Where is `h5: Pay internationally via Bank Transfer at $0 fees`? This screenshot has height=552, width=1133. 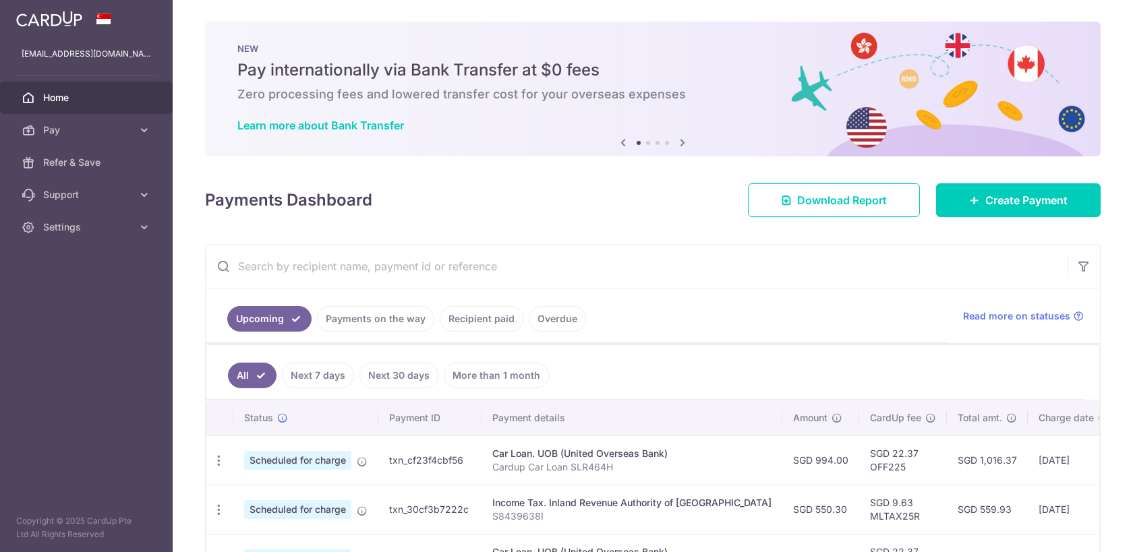
h5: Pay internationally via Bank Transfer at $0 fees is located at coordinates (653, 70).